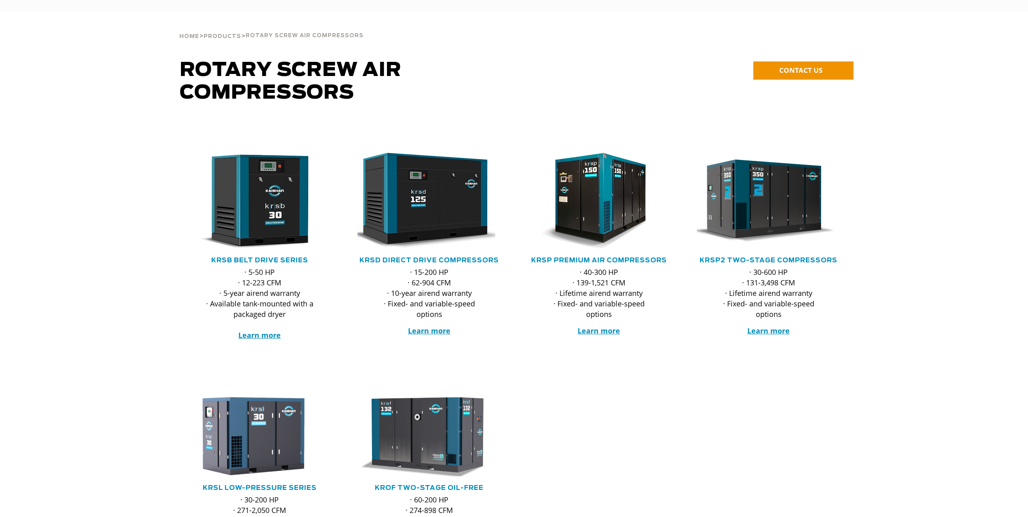 The width and height of the screenshot is (1028, 517). I want to click on a: KRSB Belt Drive Series, so click(260, 260).